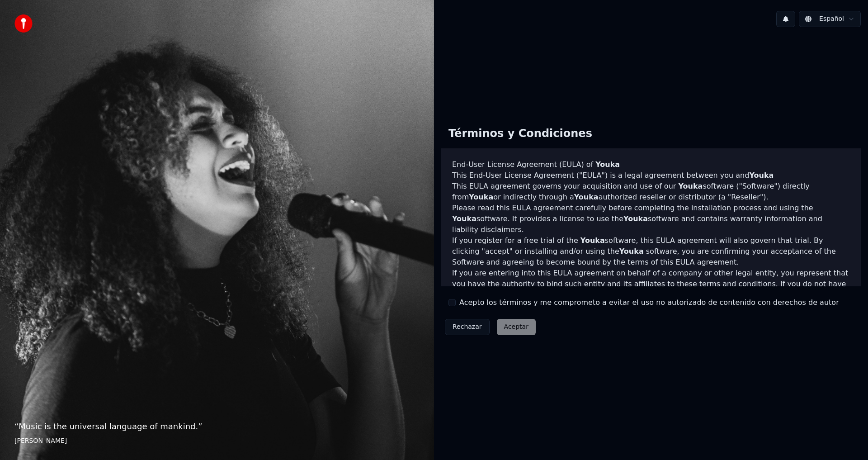 The width and height of the screenshot is (868, 460). Describe the element at coordinates (650, 303) in the screenshot. I see `label: Acepto los términos y me comprometo a evitar el uso no autorizado de contenido con derechos de autor` at that location.